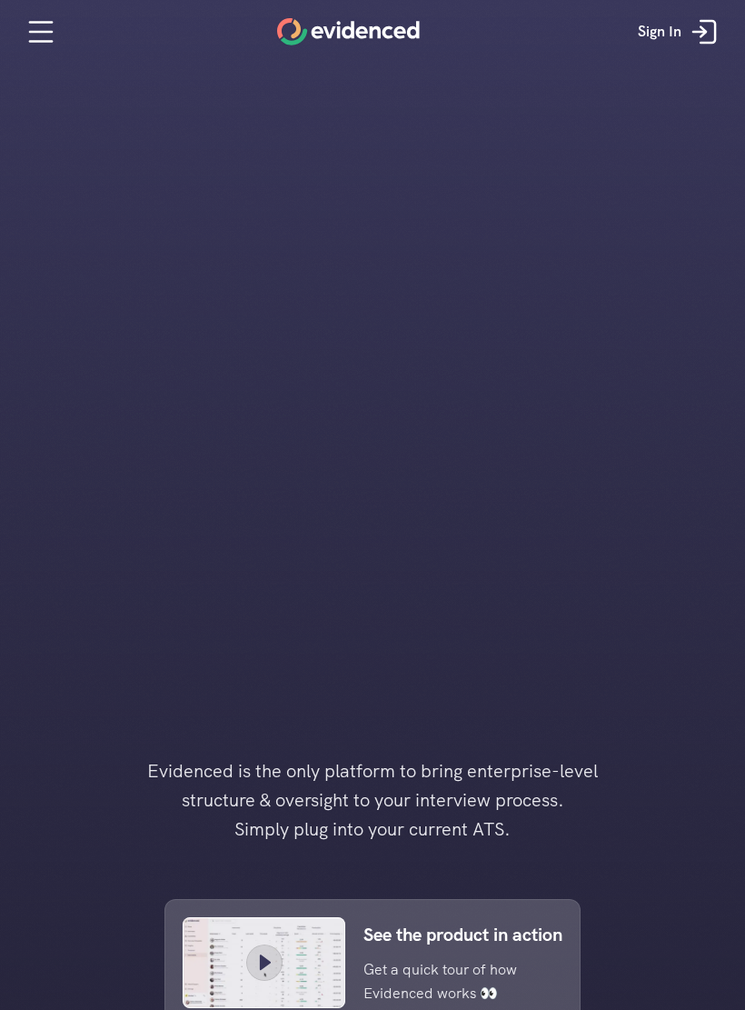 The width and height of the screenshot is (745, 1010). I want to click on p: See the product in action, so click(463, 935).